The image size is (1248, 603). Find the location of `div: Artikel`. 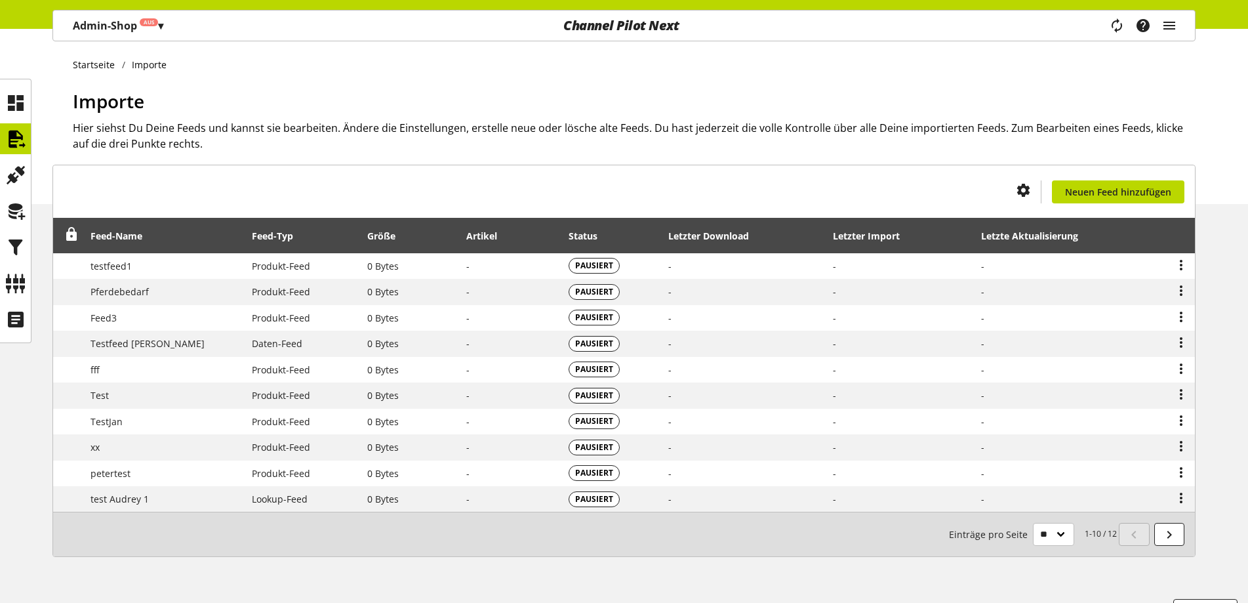

div: Artikel is located at coordinates (488, 235).